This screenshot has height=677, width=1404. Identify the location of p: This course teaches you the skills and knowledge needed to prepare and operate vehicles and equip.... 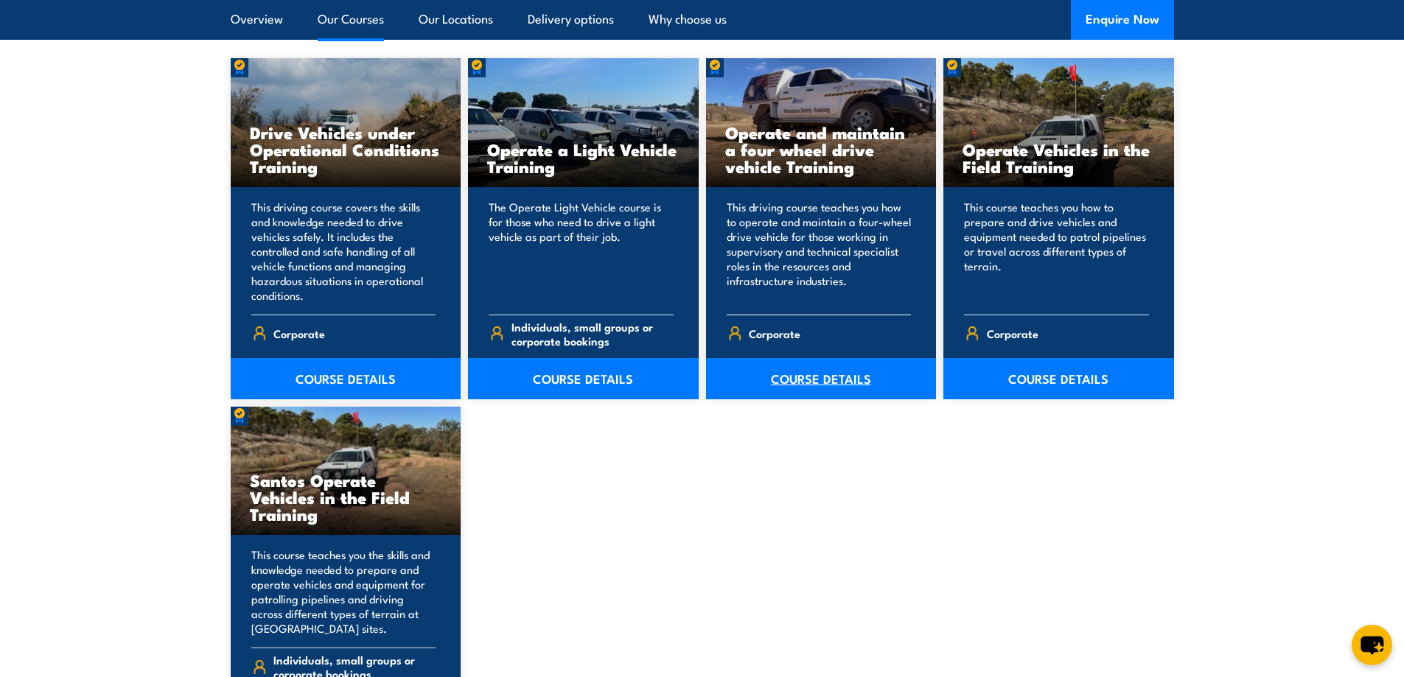
(343, 592).